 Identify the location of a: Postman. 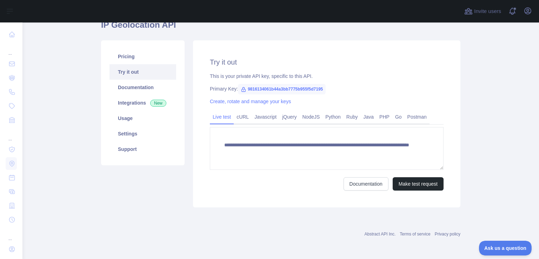
(417, 117).